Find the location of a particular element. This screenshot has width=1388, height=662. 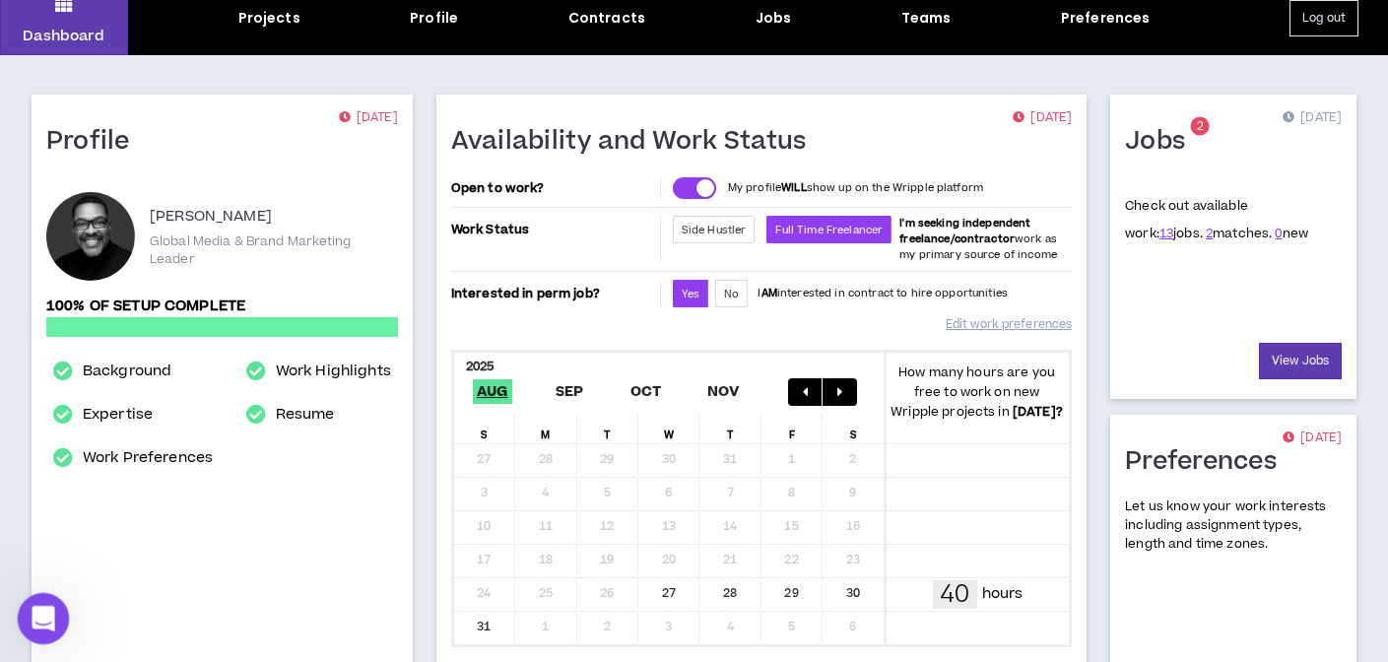

p: Global Media & Brand Marketing Leader is located at coordinates (274, 250).